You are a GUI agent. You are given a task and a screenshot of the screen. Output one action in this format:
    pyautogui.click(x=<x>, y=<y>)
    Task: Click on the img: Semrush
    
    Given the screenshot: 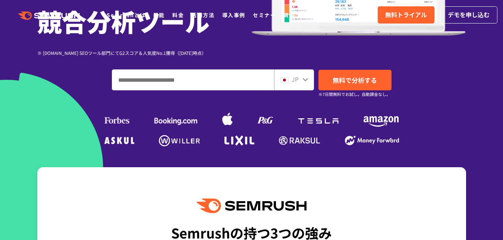 What is the action you would take?
    pyautogui.click(x=252, y=206)
    